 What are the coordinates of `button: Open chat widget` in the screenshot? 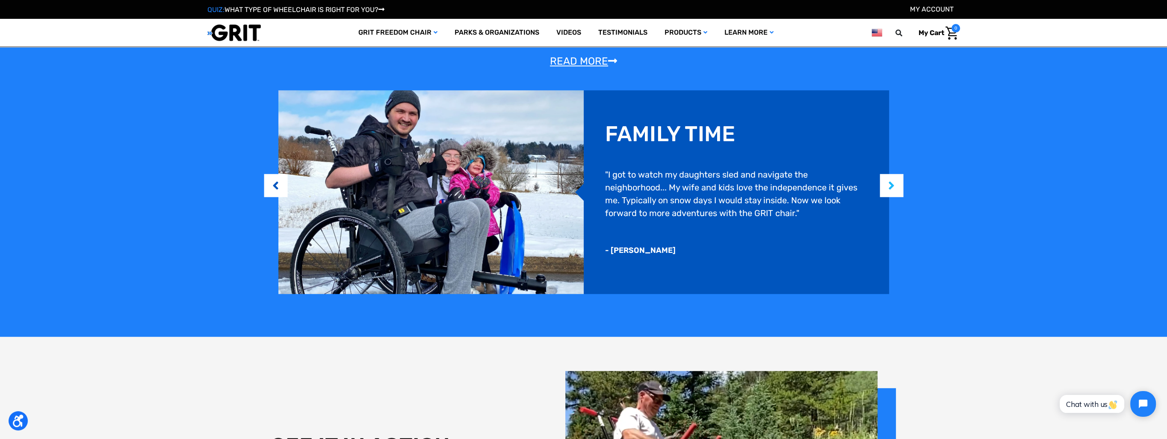 It's located at (93, 20).